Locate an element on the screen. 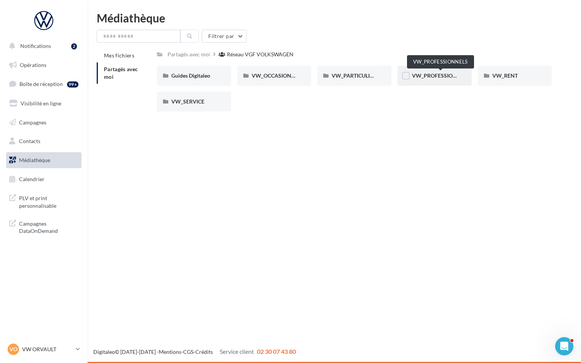 The height and width of the screenshot is (363, 581). span: Visibilité en ligne is located at coordinates (41, 103).